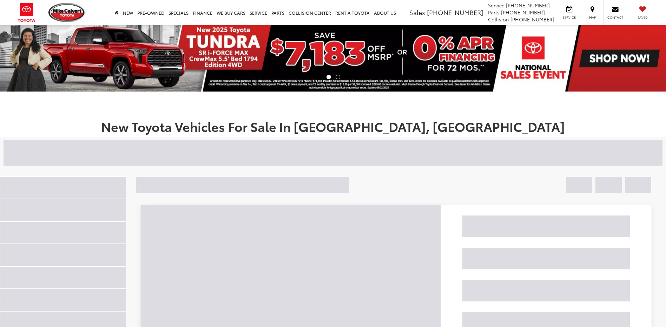 This screenshot has height=327, width=666. I want to click on span: Contact, so click(615, 17).